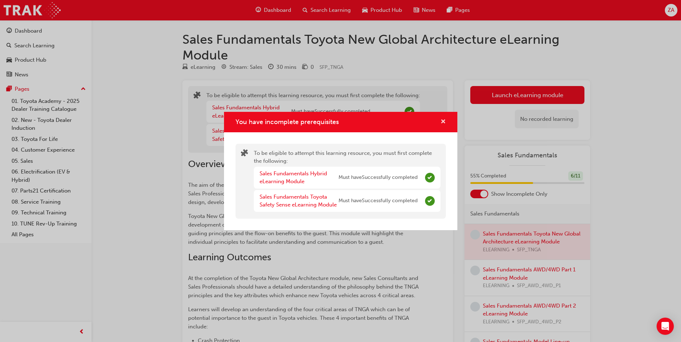 The image size is (681, 342). What do you see at coordinates (443, 122) in the screenshot?
I see `button: cross-icon` at bounding box center [443, 122].